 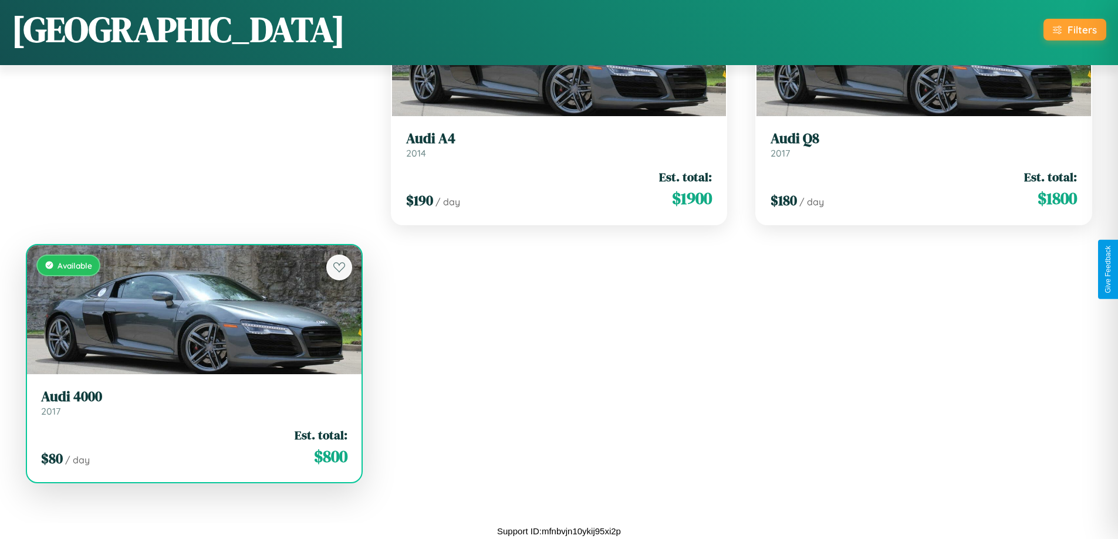 I want to click on a: Audi 40002017, so click(x=194, y=403).